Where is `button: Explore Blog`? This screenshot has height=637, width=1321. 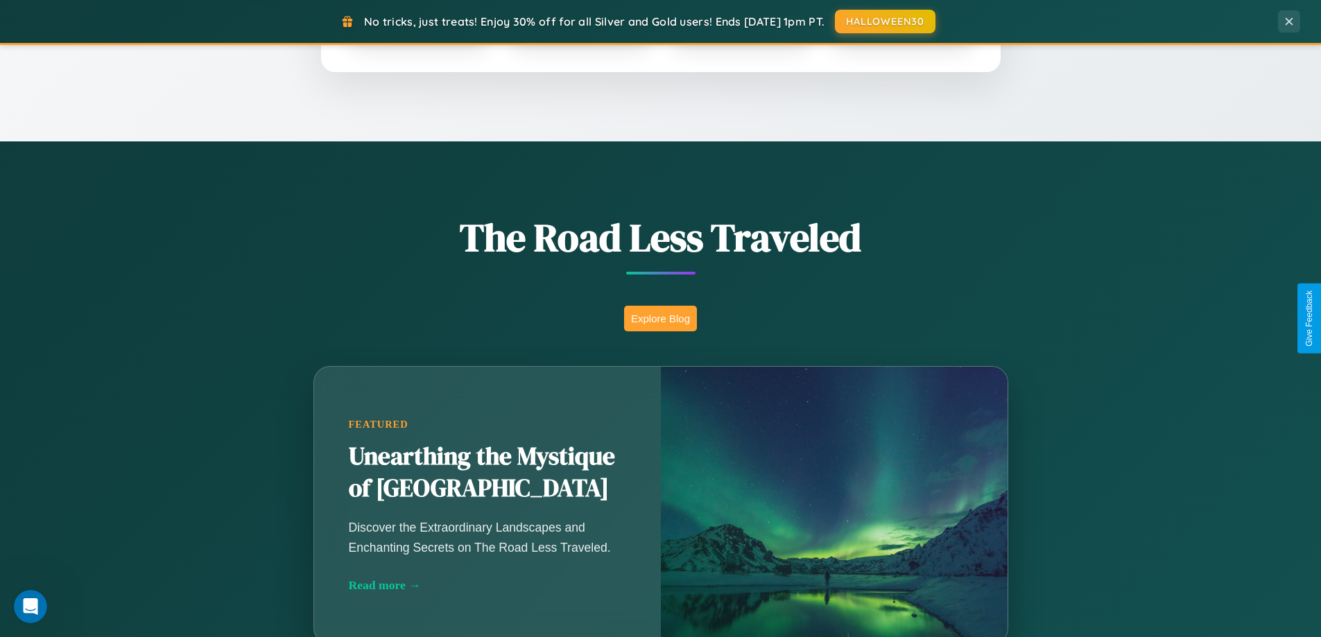 button: Explore Blog is located at coordinates (660, 318).